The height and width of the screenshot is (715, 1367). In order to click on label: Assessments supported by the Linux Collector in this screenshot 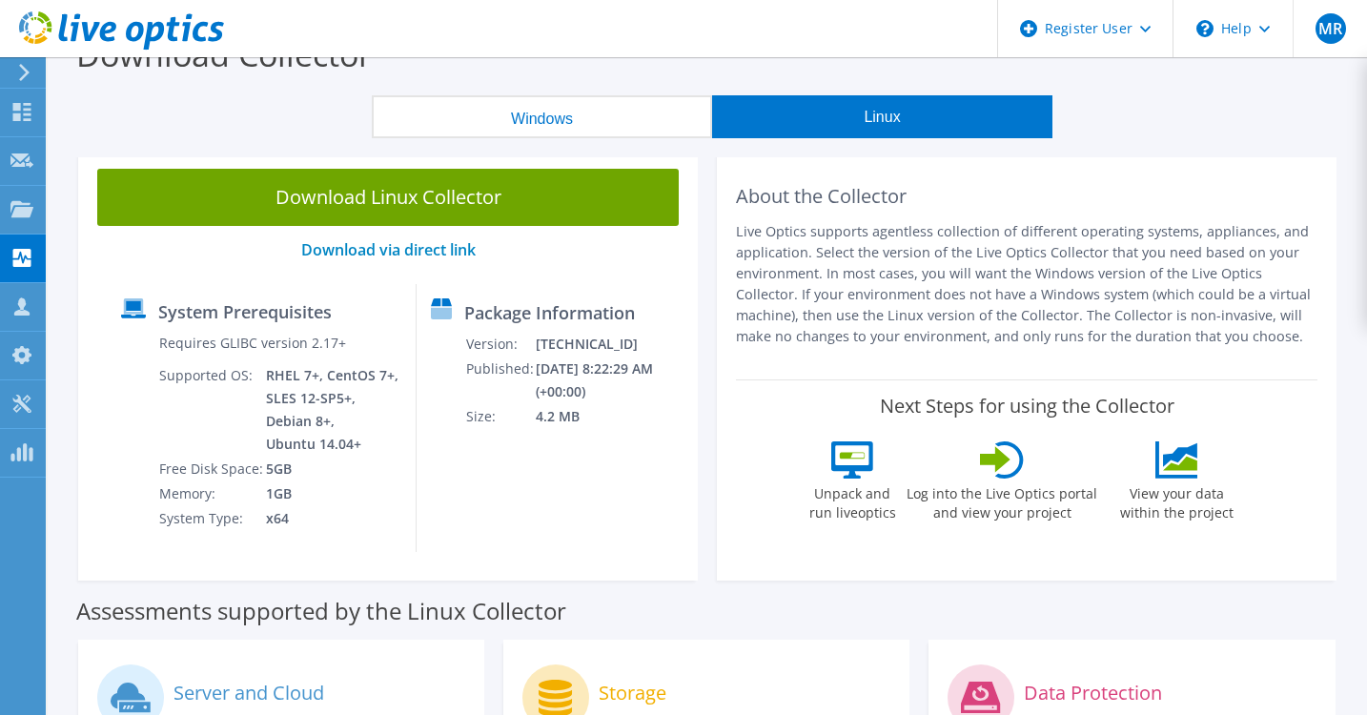, I will do `click(321, 611)`.